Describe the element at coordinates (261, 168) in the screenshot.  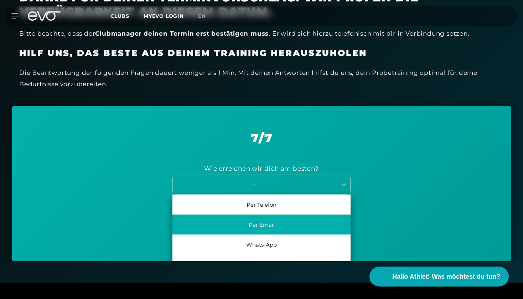
I see `div: Wie erreichen wir dich am besten?` at that location.